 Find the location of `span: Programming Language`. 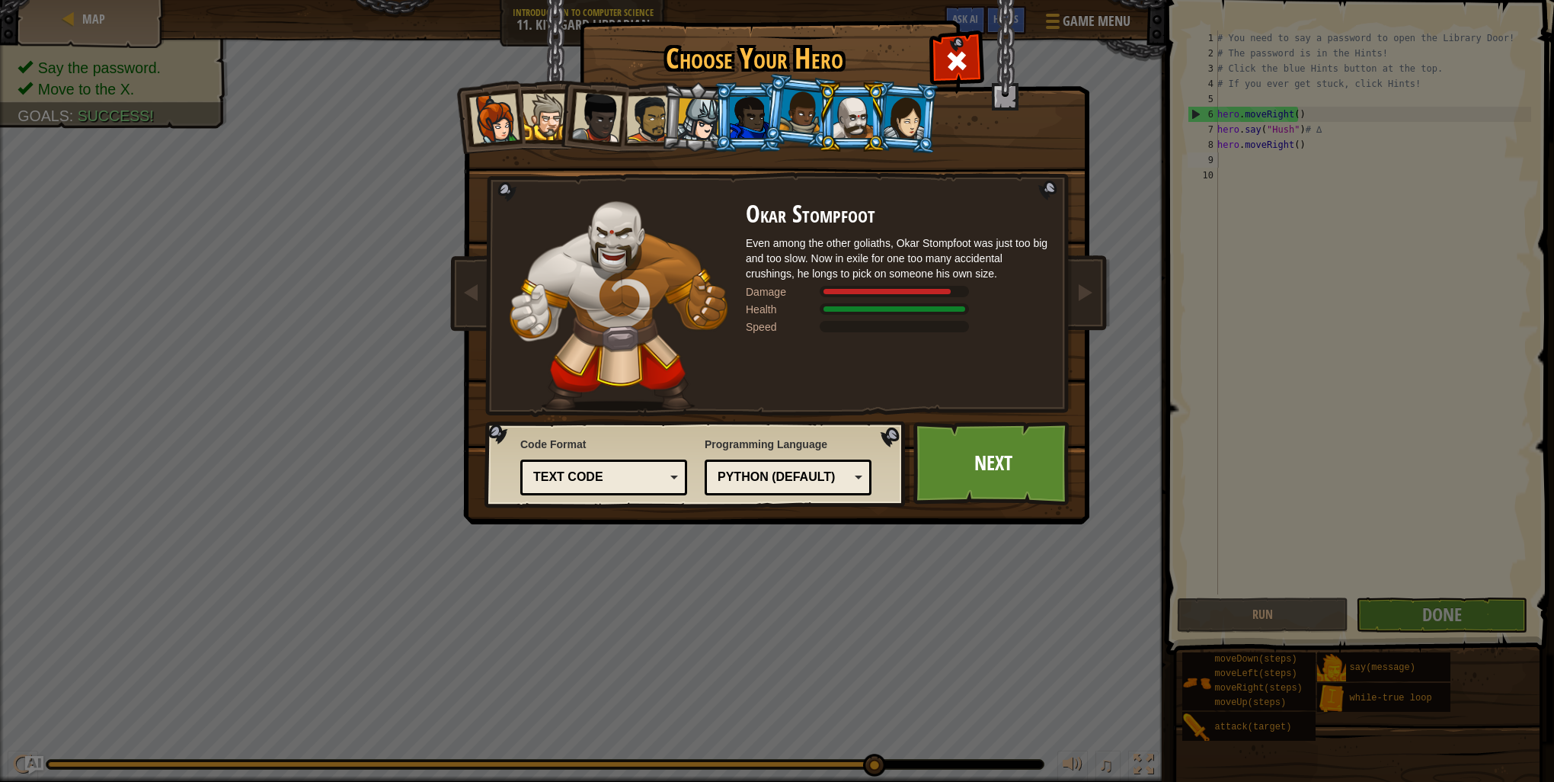

span: Programming Language is located at coordinates (788, 444).